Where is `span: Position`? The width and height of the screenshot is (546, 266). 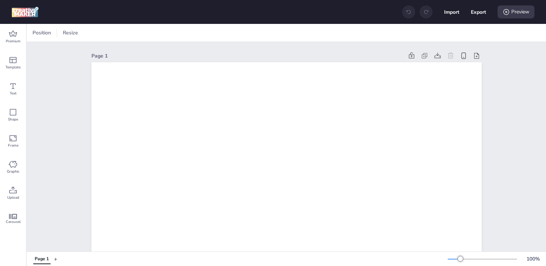
span: Position is located at coordinates (42, 33).